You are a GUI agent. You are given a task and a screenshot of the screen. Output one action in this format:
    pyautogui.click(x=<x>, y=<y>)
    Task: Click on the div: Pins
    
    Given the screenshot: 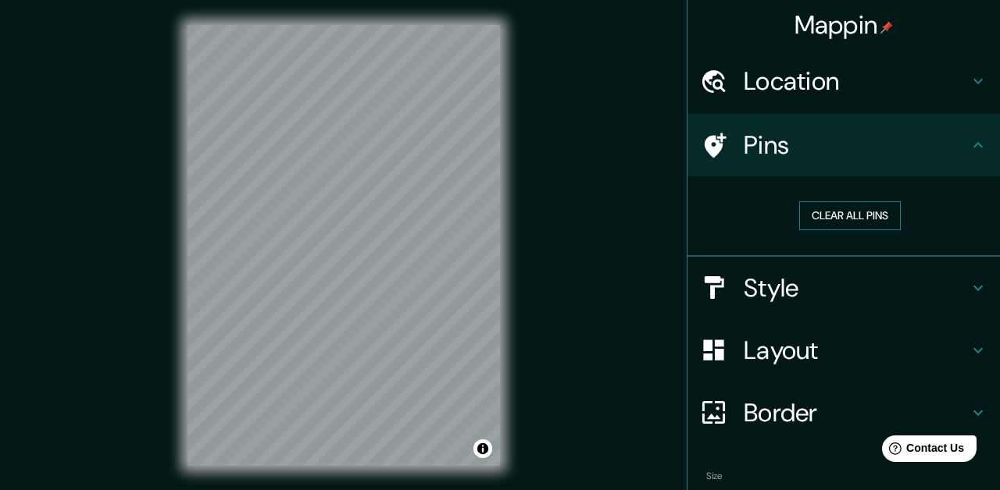 What is the action you would take?
    pyautogui.click(x=844, y=145)
    